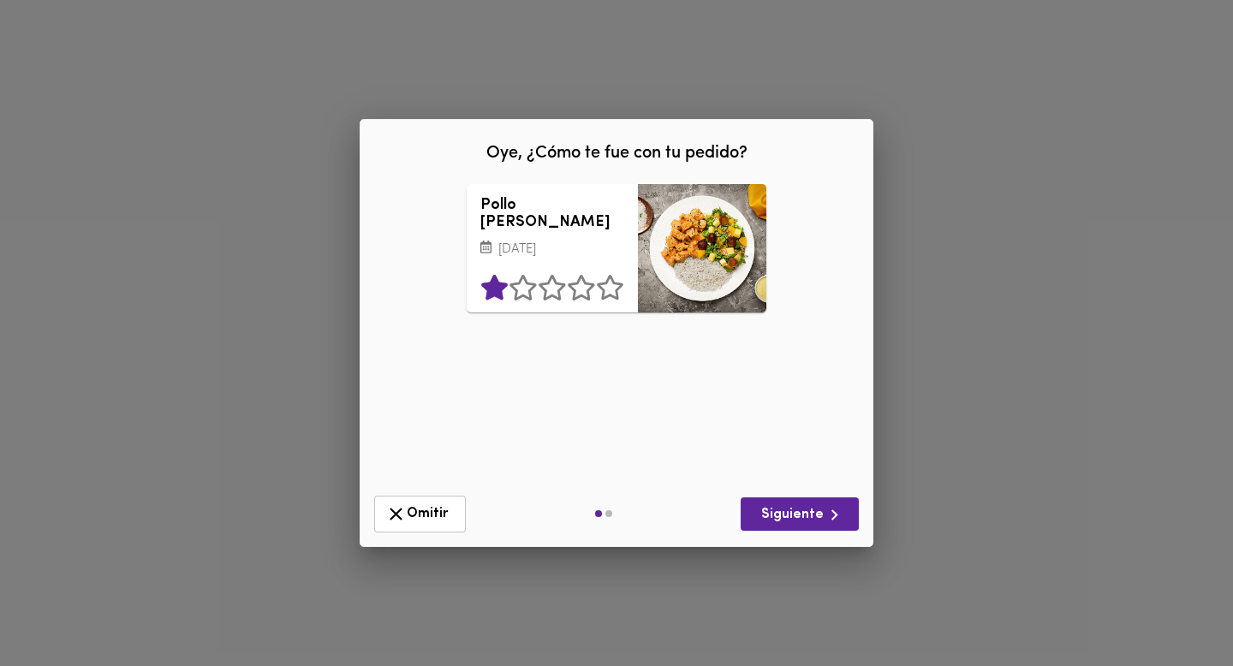 The width and height of the screenshot is (1233, 666). What do you see at coordinates (420, 514) in the screenshot?
I see `button: Omitir` at bounding box center [420, 514].